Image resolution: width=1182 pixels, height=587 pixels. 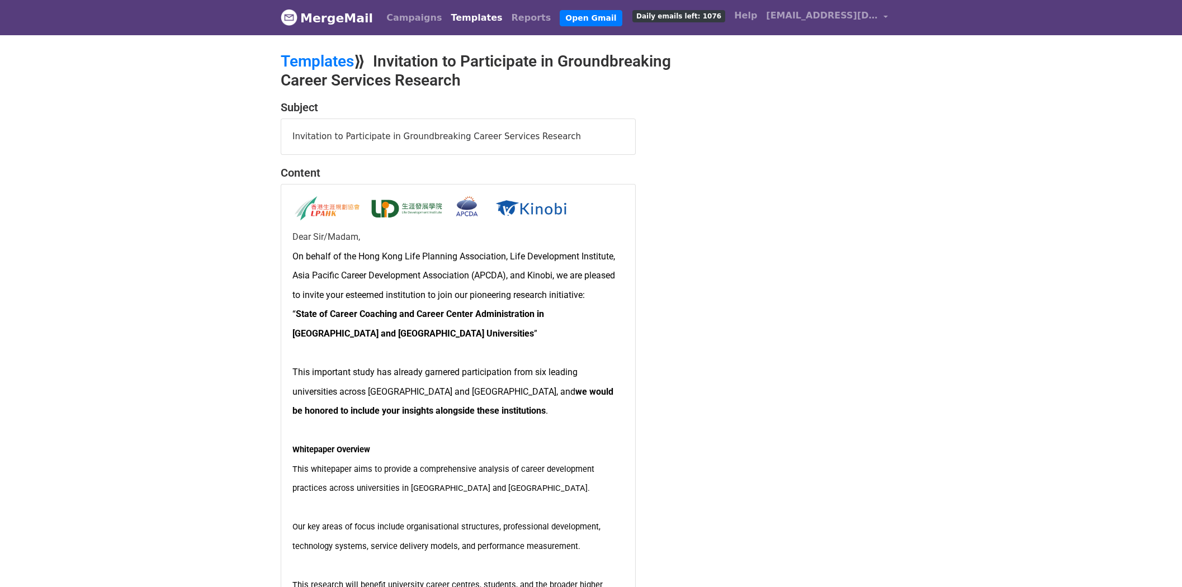 What do you see at coordinates (485, 70) in the screenshot?
I see `h2: ⟫ Invitation to Participate in Groundbreaking Career Services Research` at bounding box center [485, 70].